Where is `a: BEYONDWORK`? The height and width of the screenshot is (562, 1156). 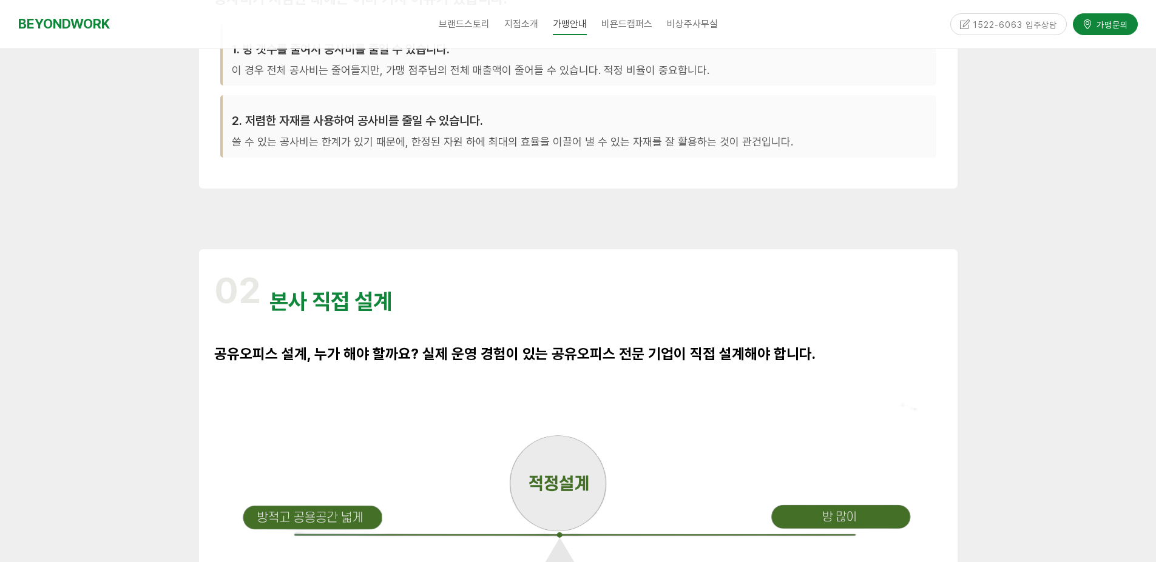 a: BEYONDWORK is located at coordinates (64, 24).